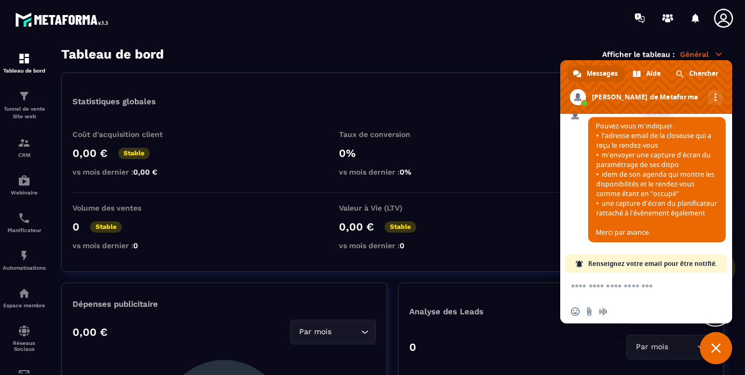 This screenshot has height=375, width=745. I want to click on img: logo, so click(63, 19).